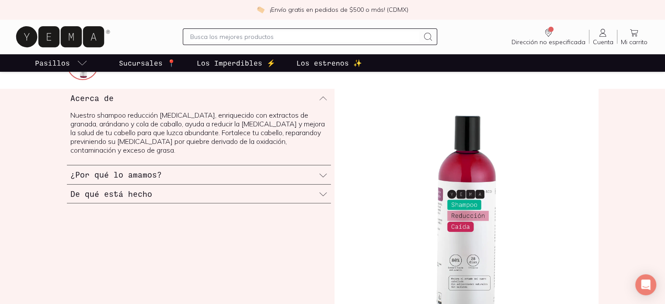 The height and width of the screenshot is (304, 665). What do you see at coordinates (634, 42) in the screenshot?
I see `span: Mi carrito` at bounding box center [634, 42].